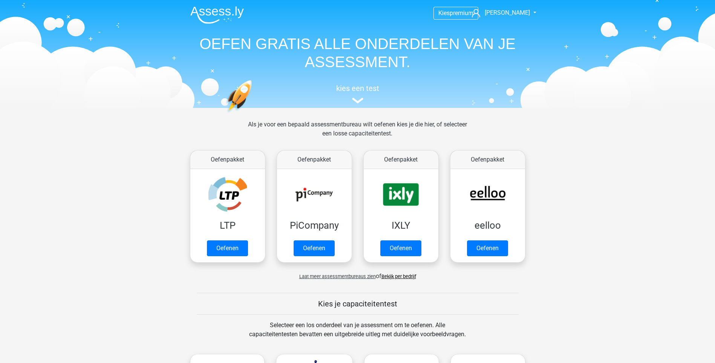 The image size is (715, 363). I want to click on h5: kies een test, so click(358, 88).